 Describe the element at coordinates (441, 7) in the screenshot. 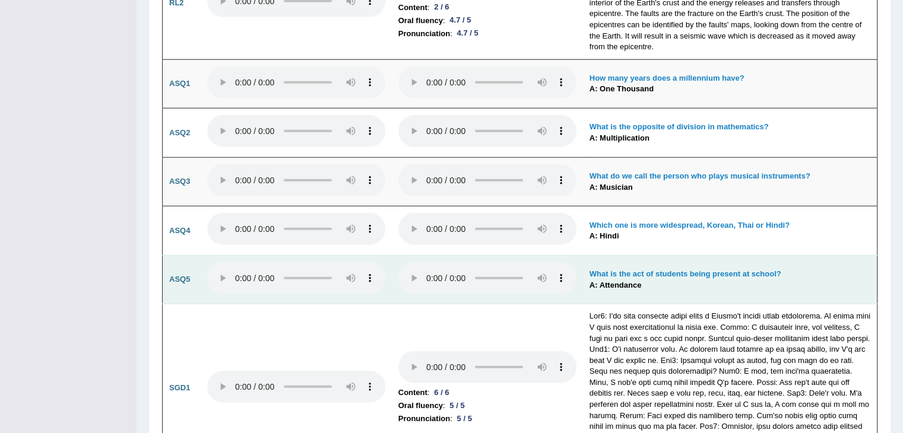

I see `div: 2 / 6` at that location.